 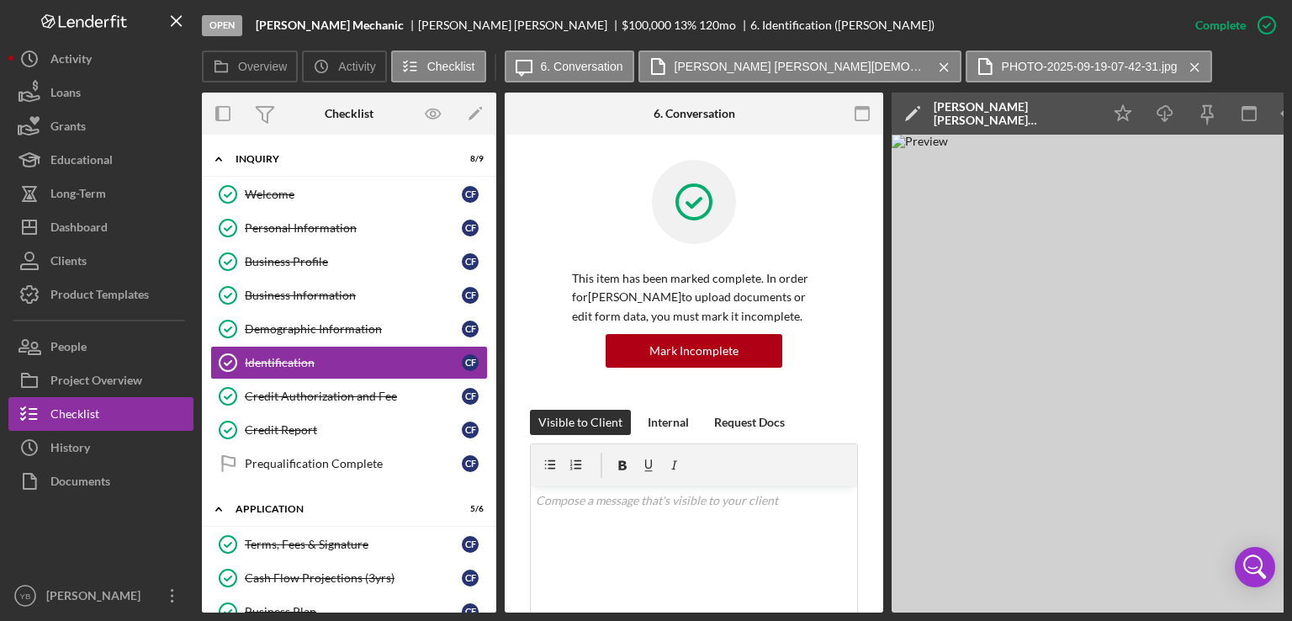 What do you see at coordinates (101, 447) in the screenshot?
I see `a: History` at bounding box center [101, 447].